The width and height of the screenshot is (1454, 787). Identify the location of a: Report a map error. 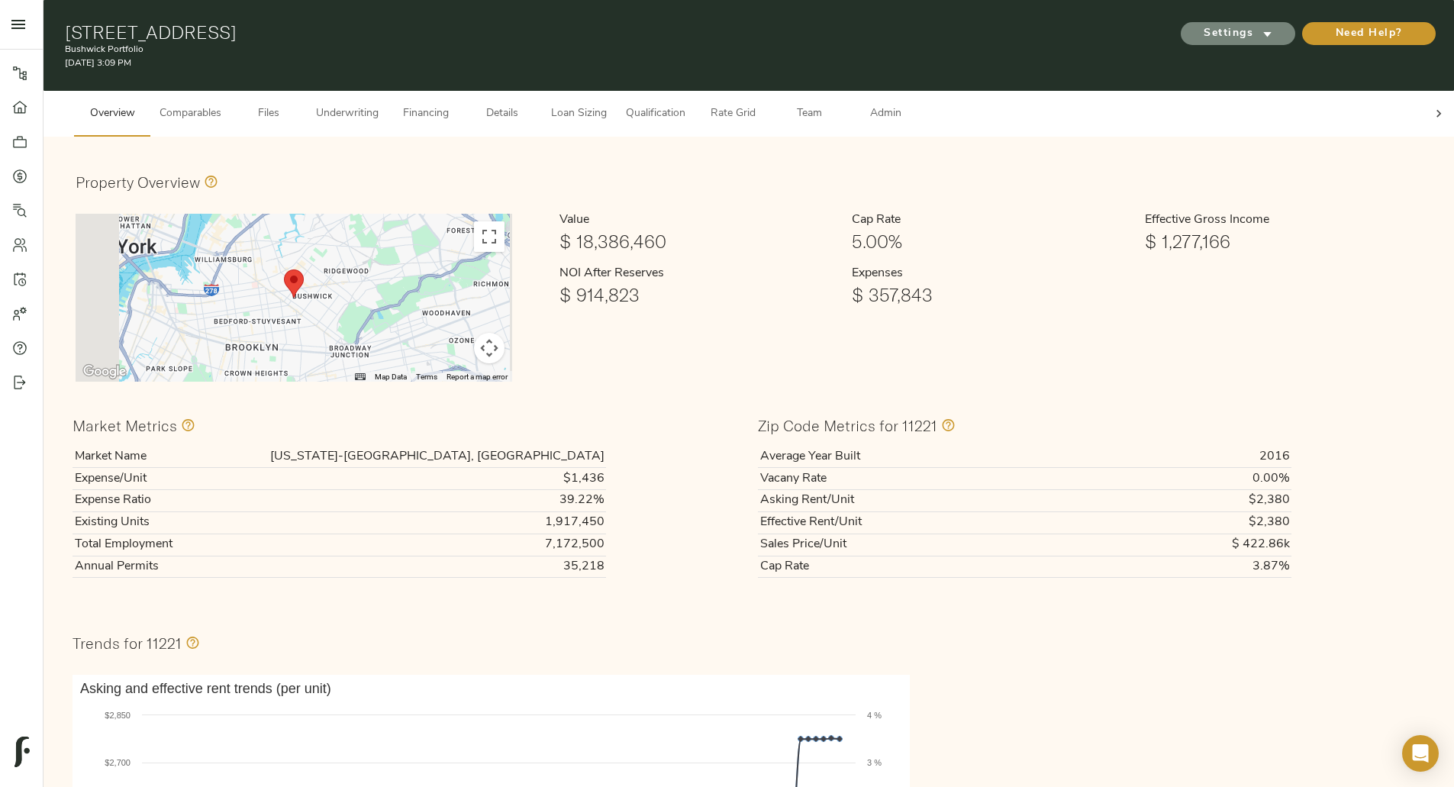
(477, 376).